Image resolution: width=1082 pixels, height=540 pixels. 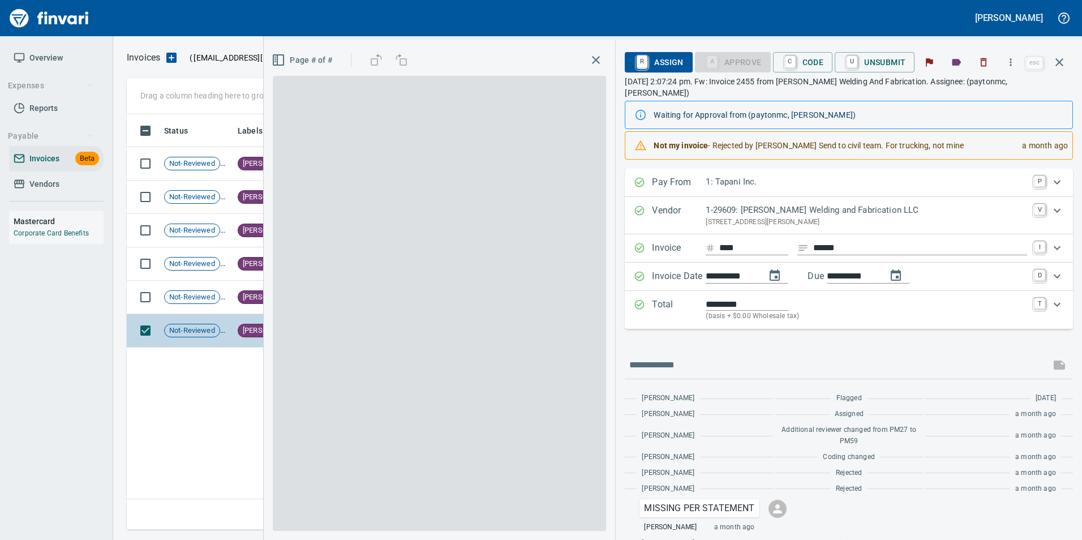 What do you see at coordinates (775, 276) in the screenshot?
I see `button: change date` at bounding box center [775, 276].